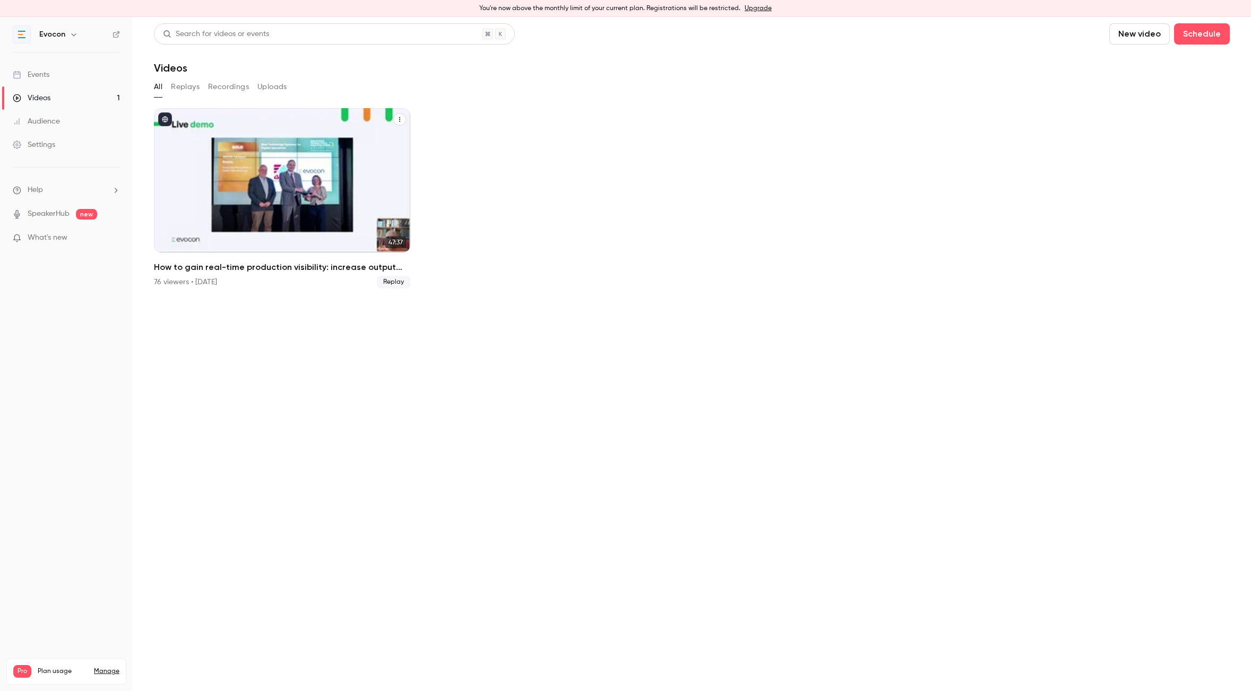  What do you see at coordinates (282, 198) in the screenshot?
I see `a: 47:37How to gain real-time production visibility: increase output and cut waste with accurate OEE...` at bounding box center [282, 198].